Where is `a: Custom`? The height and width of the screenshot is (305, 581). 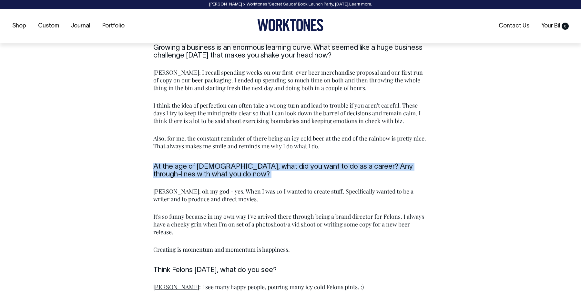
a: Custom is located at coordinates (48, 26).